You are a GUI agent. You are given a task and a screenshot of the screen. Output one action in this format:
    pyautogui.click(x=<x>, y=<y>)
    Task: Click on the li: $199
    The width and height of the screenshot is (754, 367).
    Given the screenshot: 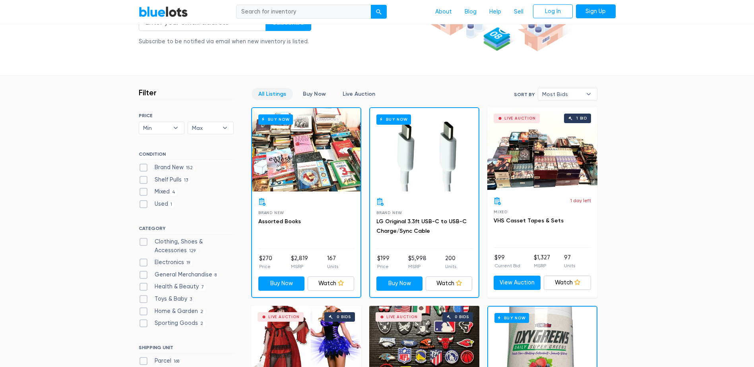 What is the action you would take?
    pyautogui.click(x=383, y=262)
    